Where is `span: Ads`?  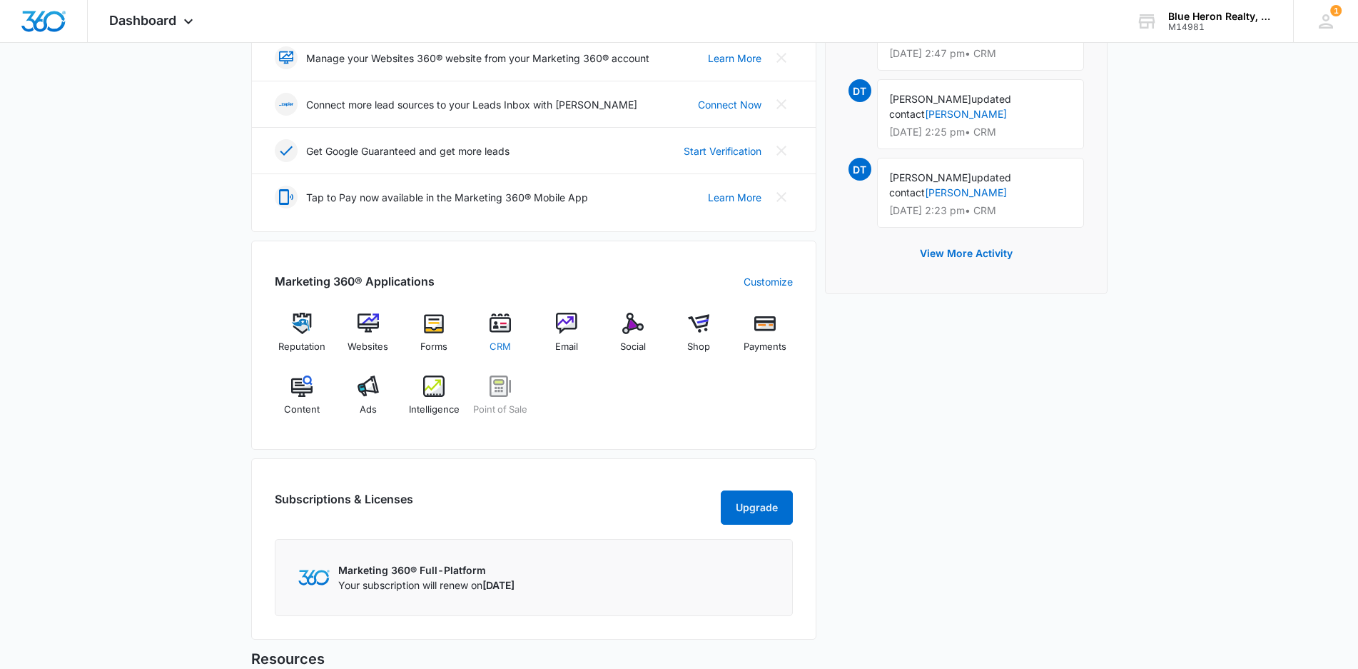 span: Ads is located at coordinates (368, 410).